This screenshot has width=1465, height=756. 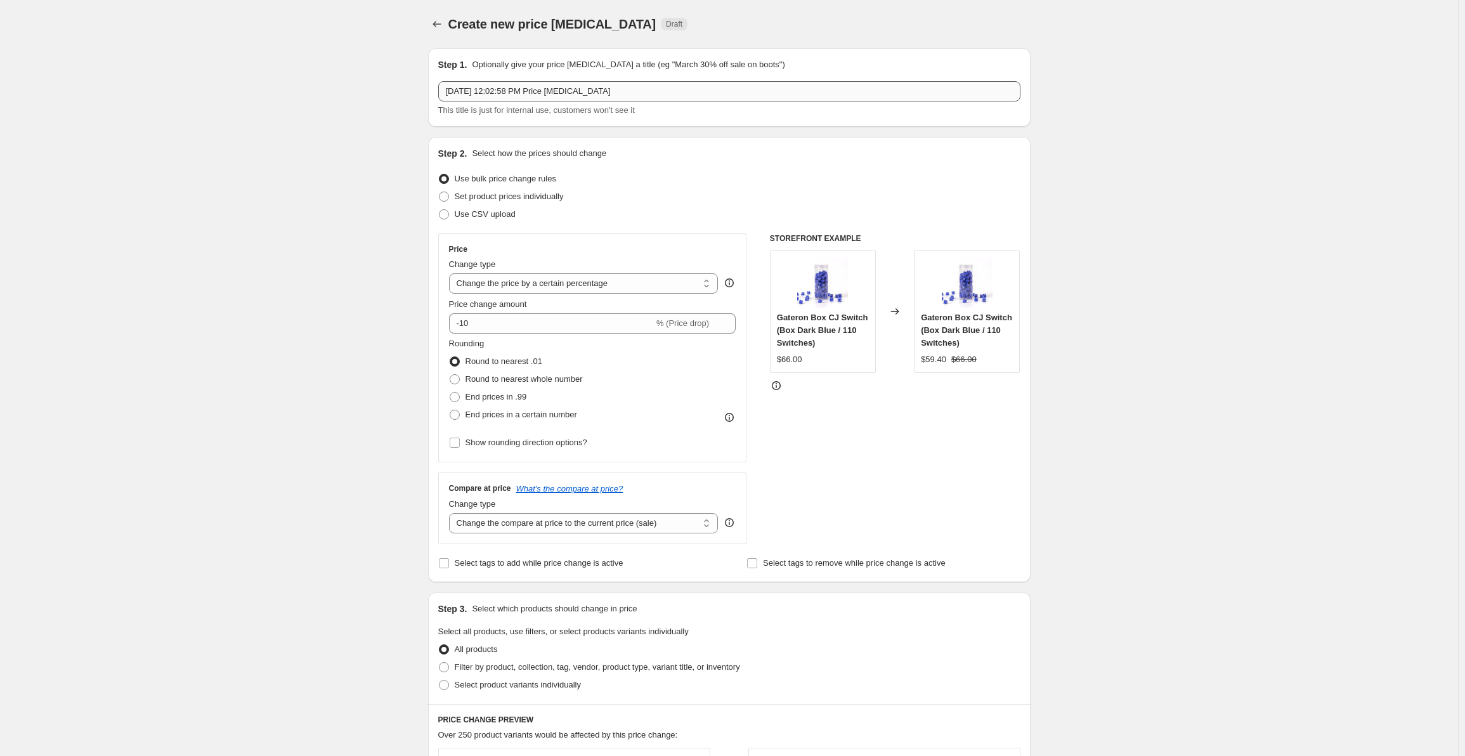 What do you see at coordinates (729, 720) in the screenshot?
I see `h6: PRICE CHANGE PREVIEW` at bounding box center [729, 720].